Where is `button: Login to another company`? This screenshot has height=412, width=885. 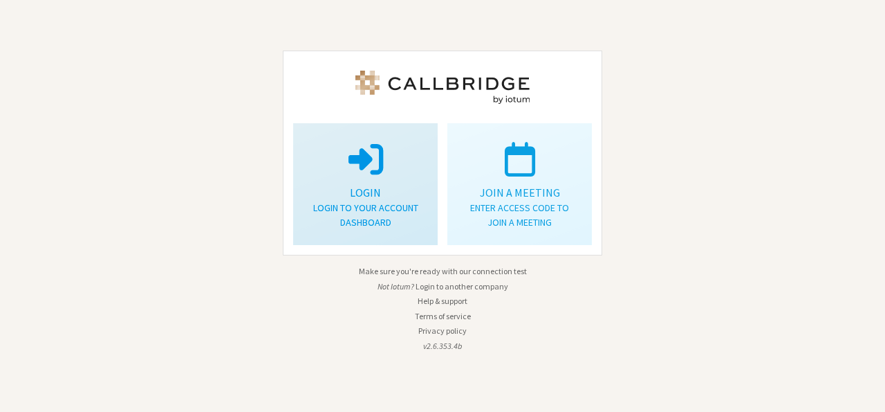 button: Login to another company is located at coordinates (462, 286).